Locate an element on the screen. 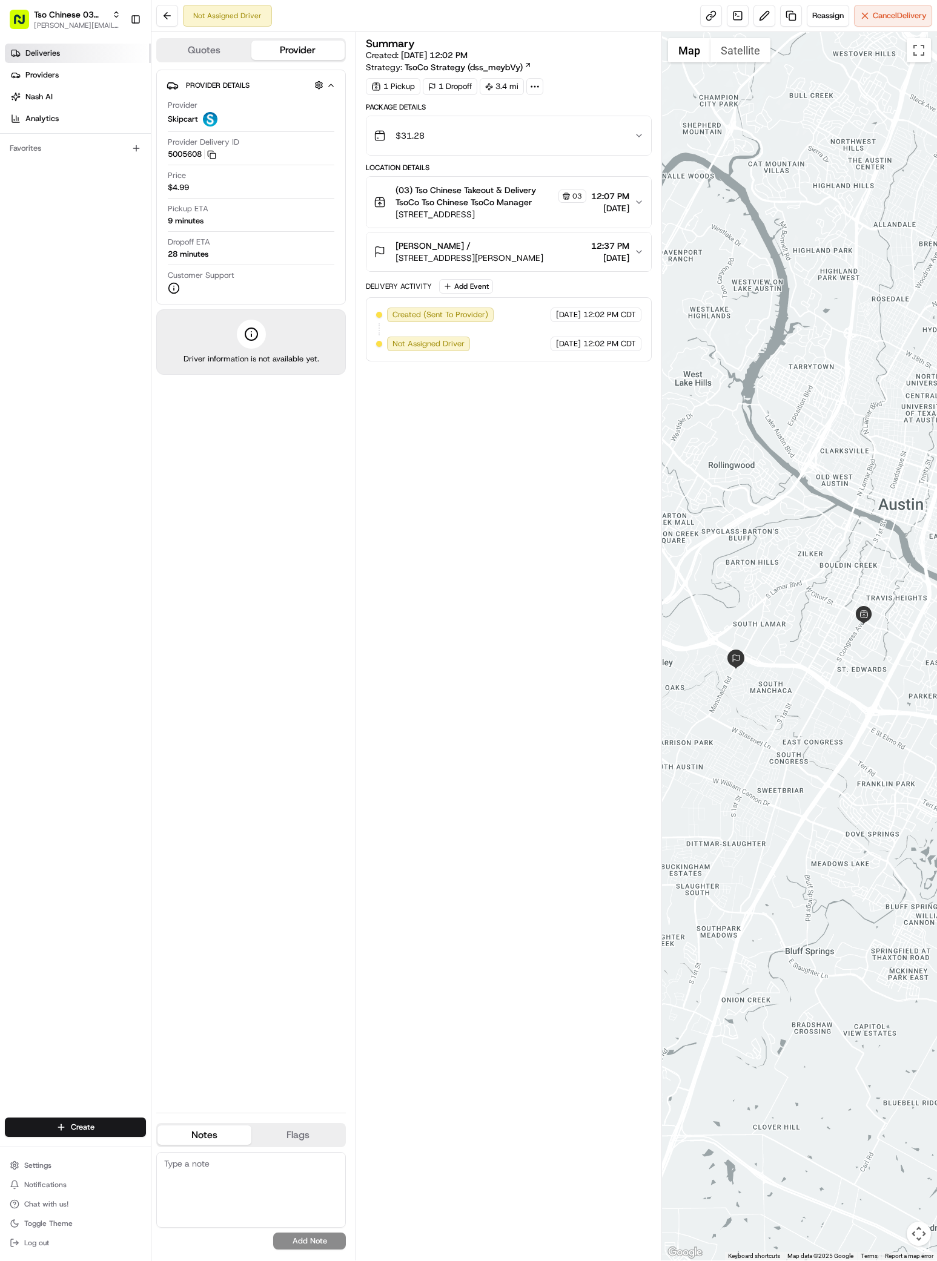  span: (03) Tso Chinese Takeout & Delivery TsoCo Tso Chinese TsoCo Manager is located at coordinates (475, 196).